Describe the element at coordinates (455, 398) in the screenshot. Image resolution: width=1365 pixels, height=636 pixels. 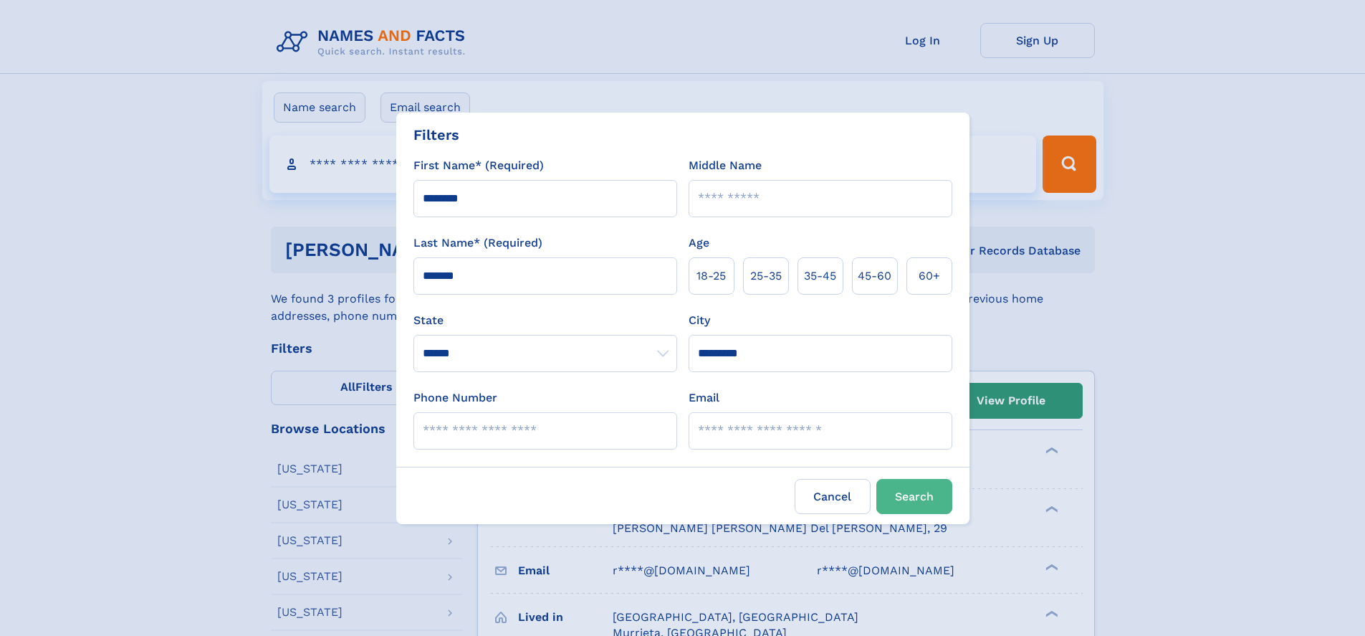
I see `label: Phone Number` at that location.